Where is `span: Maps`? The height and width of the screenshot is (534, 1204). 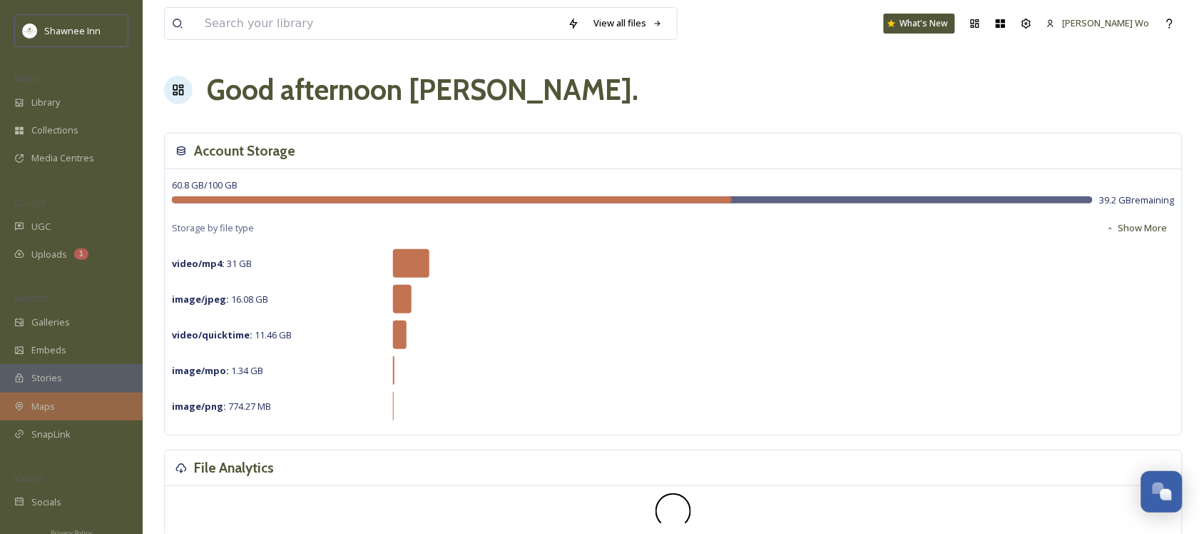
span: Maps is located at coordinates (43, 406).